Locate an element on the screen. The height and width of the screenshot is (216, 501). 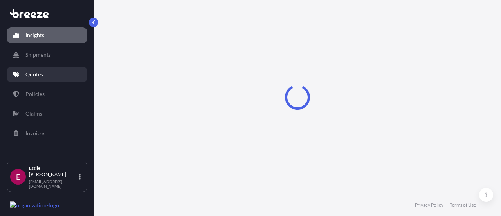
a: Policies is located at coordinates (47, 94).